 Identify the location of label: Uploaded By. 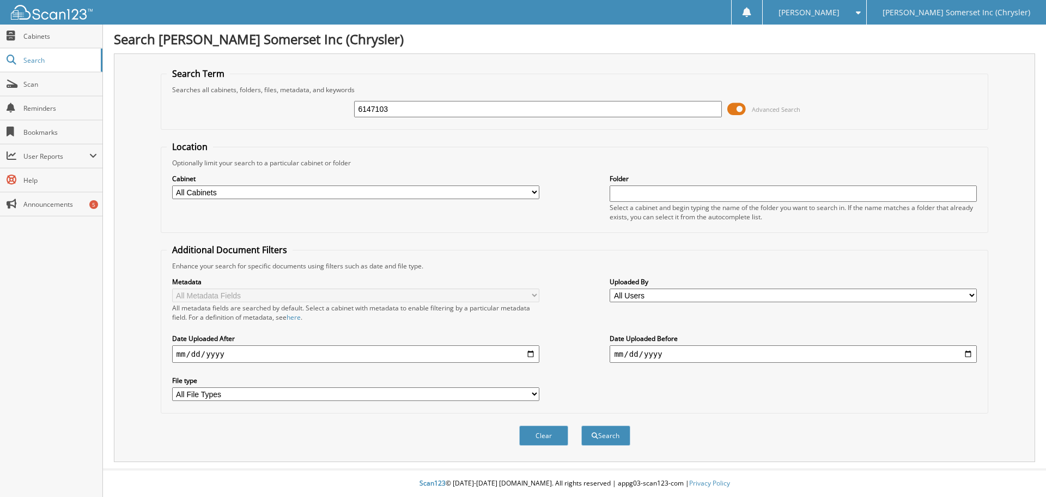
(794, 281).